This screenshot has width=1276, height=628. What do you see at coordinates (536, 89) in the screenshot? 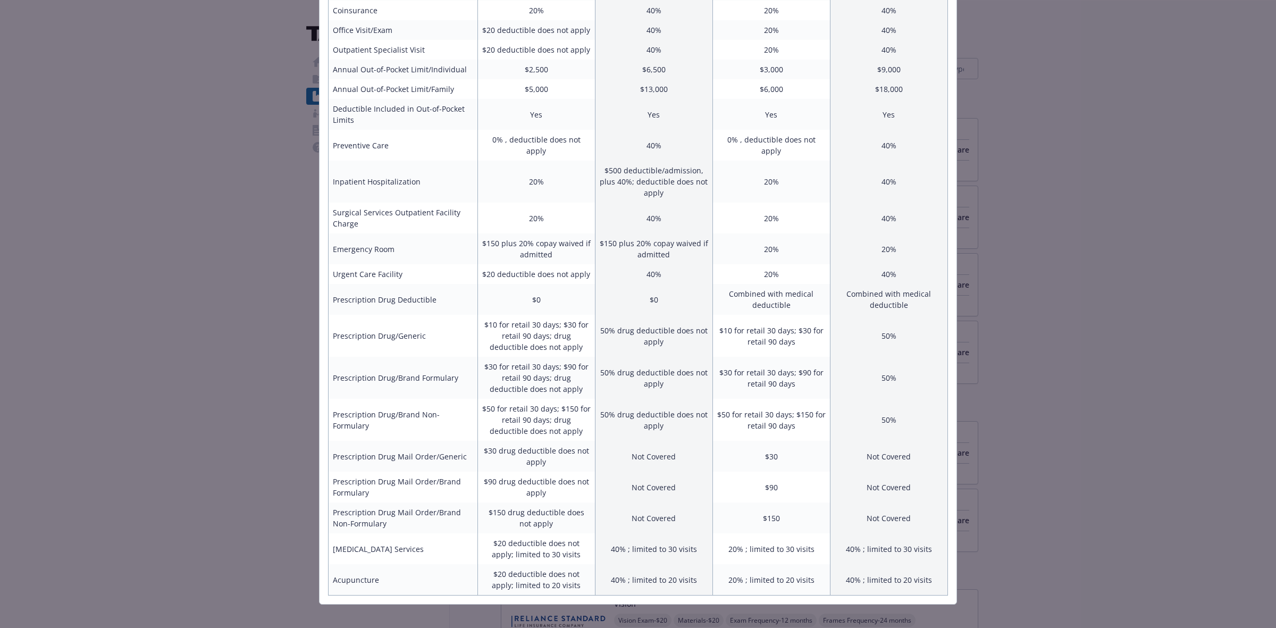
I see `td: $5,000` at bounding box center [536, 89].